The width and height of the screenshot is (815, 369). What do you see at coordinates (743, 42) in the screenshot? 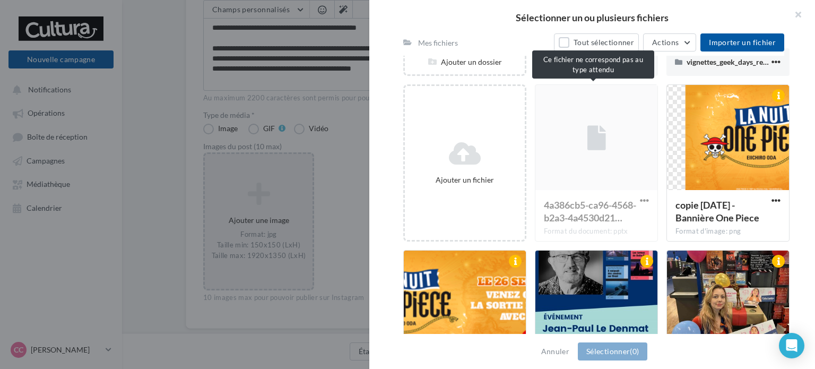
I see `button: Importer un fichier` at bounding box center [743, 42].